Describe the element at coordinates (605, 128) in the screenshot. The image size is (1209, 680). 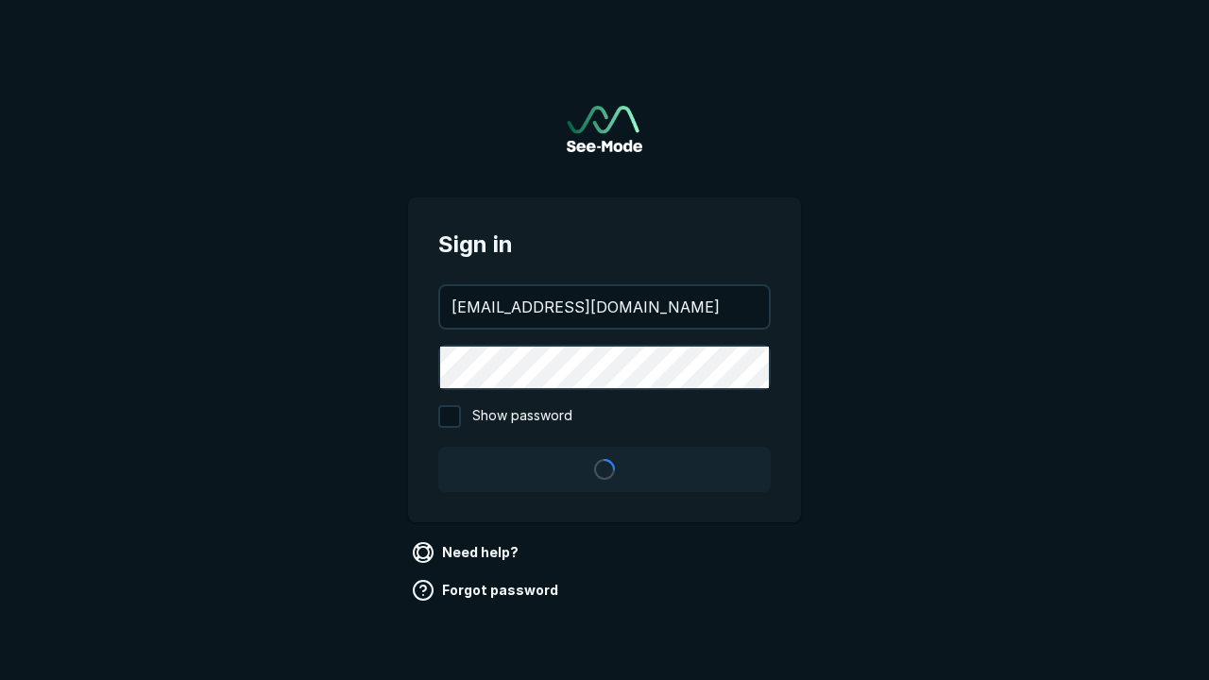
I see `img: See-Mode Logo` at that location.